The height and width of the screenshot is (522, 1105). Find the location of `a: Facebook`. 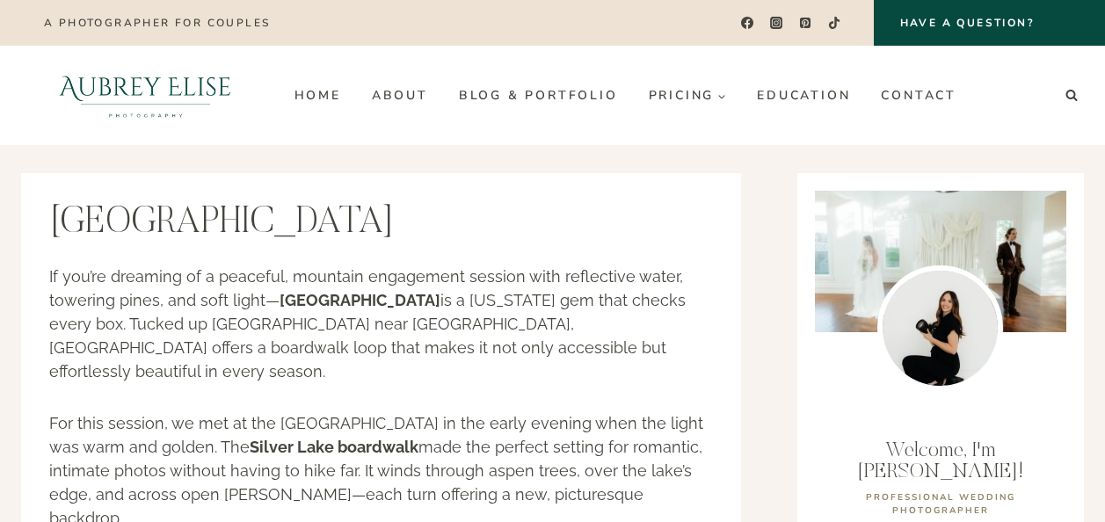

a: Facebook is located at coordinates (747, 23).